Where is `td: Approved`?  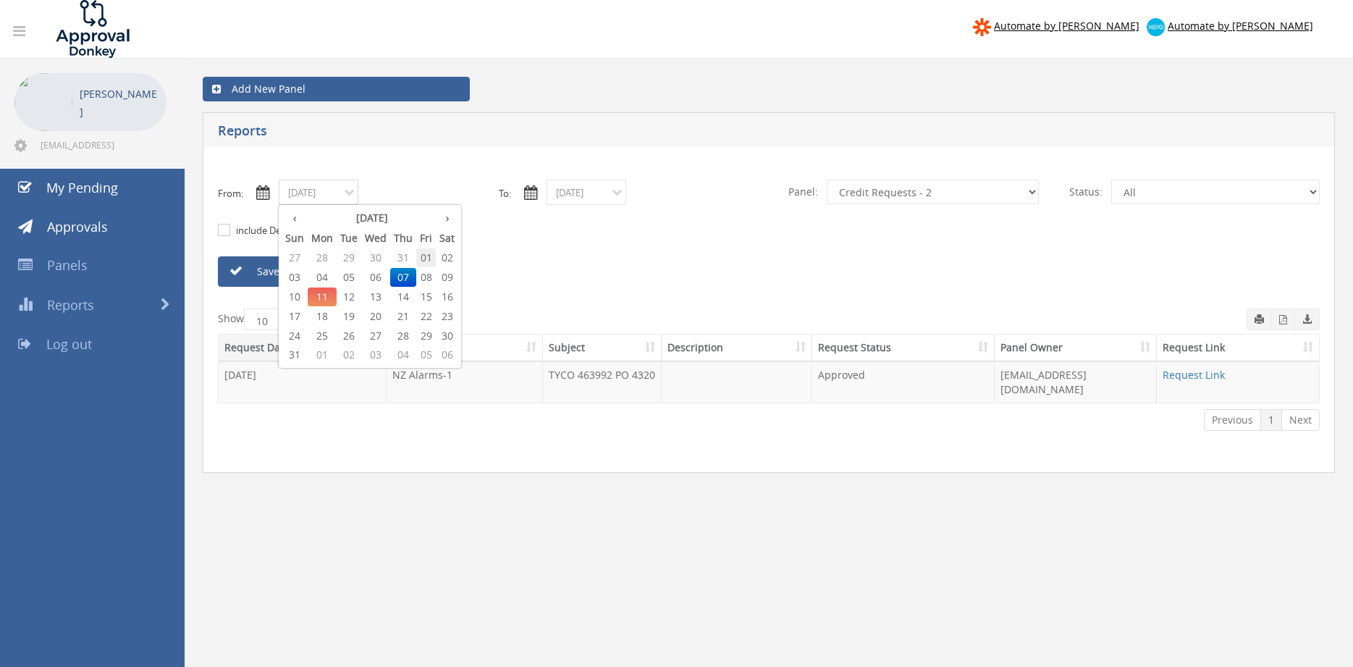 td: Approved is located at coordinates (903, 381).